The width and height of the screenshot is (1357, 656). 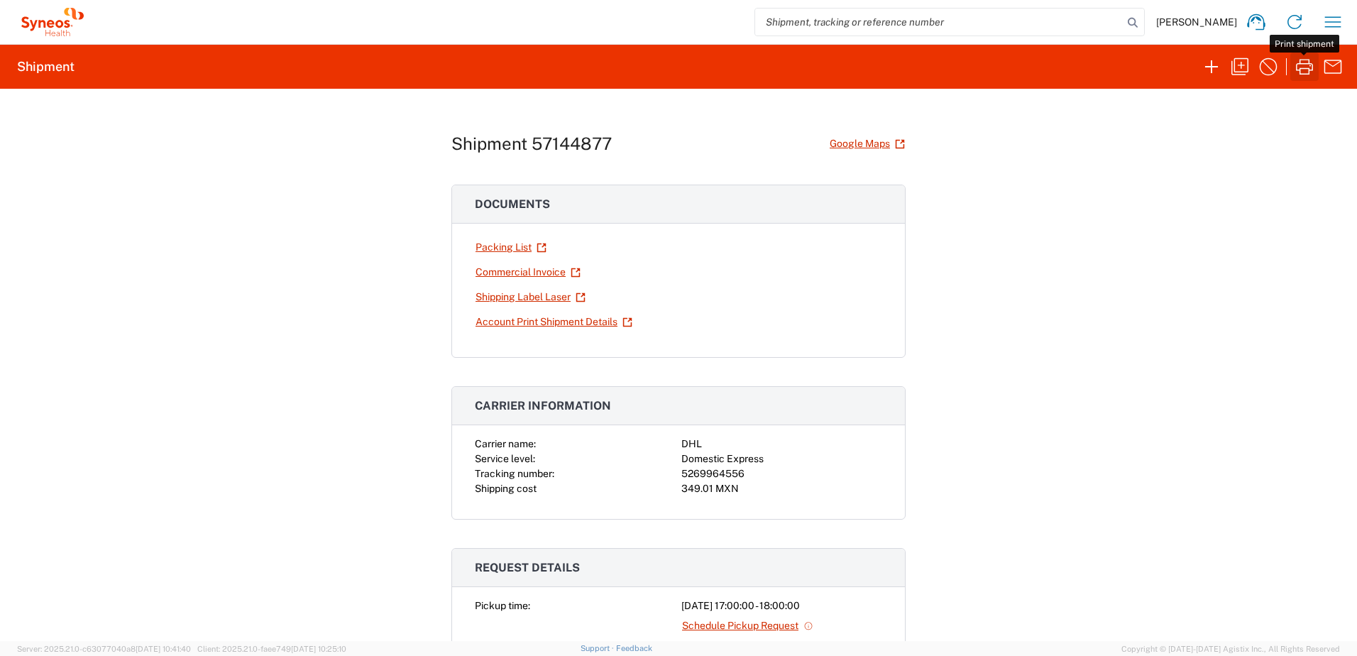 What do you see at coordinates (528, 272) in the screenshot?
I see `a: Commercial Invoice` at bounding box center [528, 272].